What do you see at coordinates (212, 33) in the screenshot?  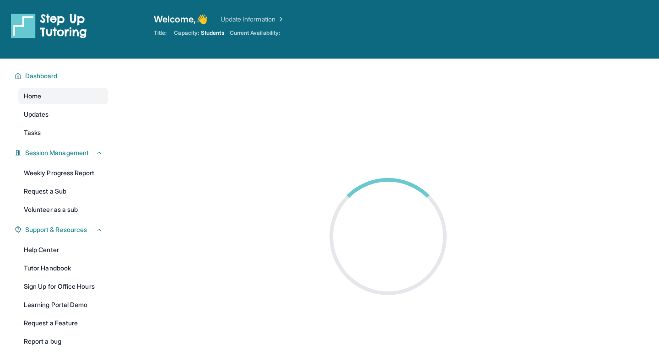 I see `span: Students` at bounding box center [212, 33].